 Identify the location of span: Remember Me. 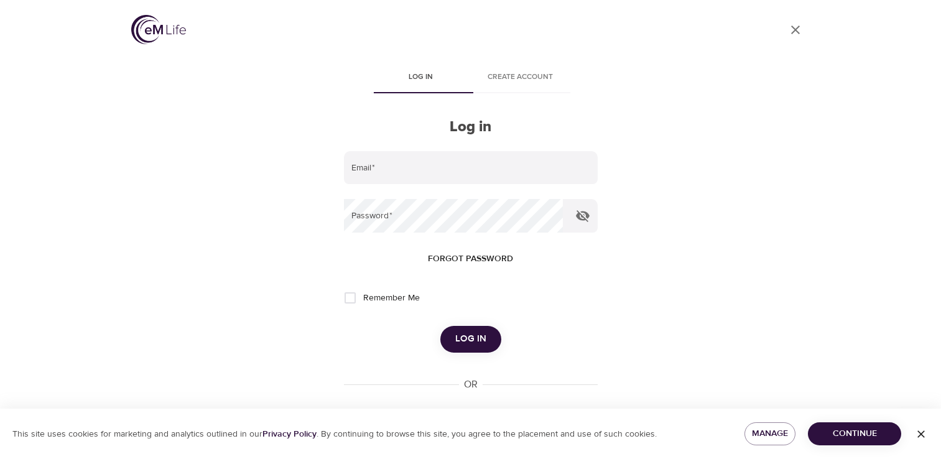
(391, 298).